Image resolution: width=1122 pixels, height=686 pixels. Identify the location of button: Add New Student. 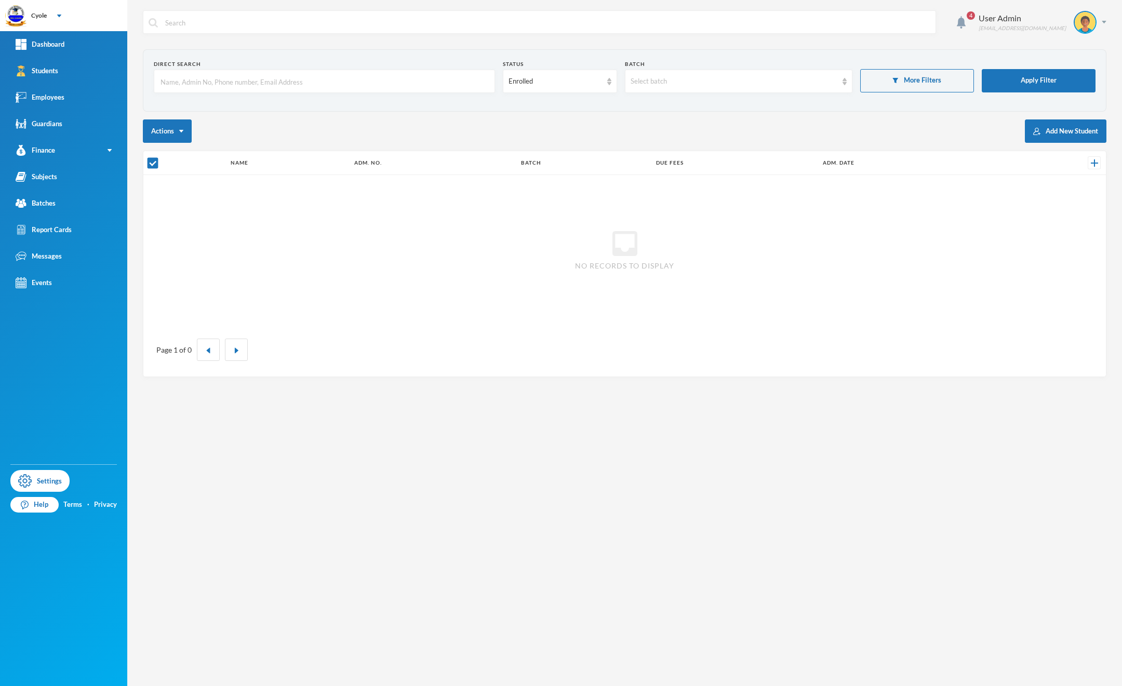
(1066, 131).